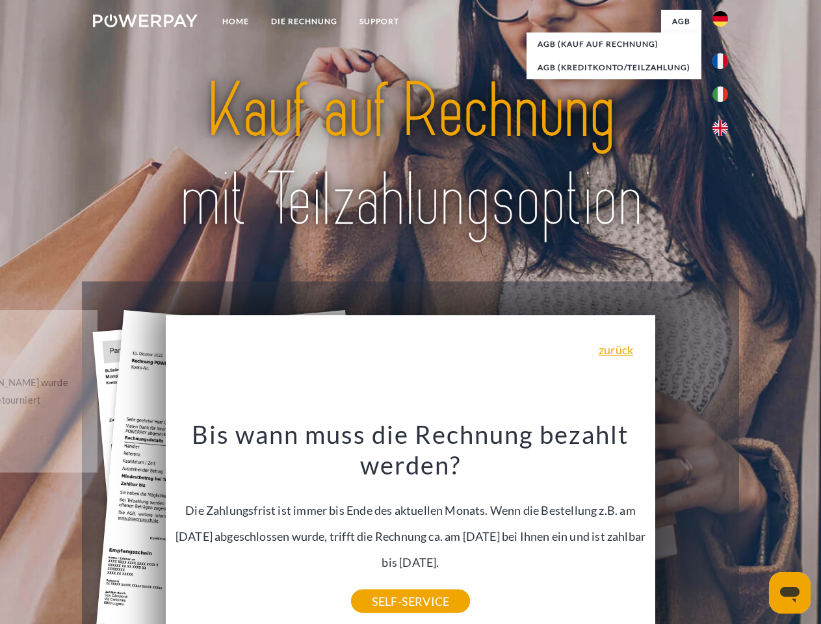 The height and width of the screenshot is (624, 821). I want to click on a: zurück, so click(616, 350).